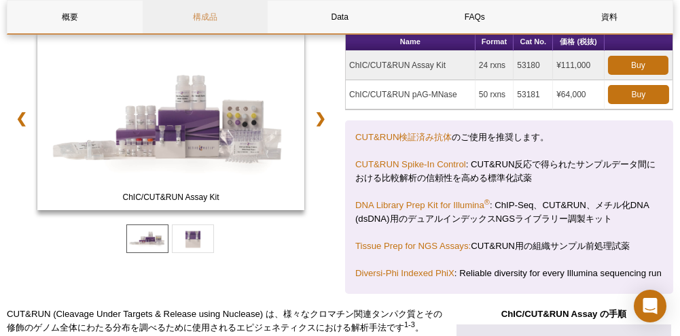 This screenshot has height=336, width=680. What do you see at coordinates (171, 123) in the screenshot?
I see `a: ChIC/CUT&RUN Assay Kit` at bounding box center [171, 123].